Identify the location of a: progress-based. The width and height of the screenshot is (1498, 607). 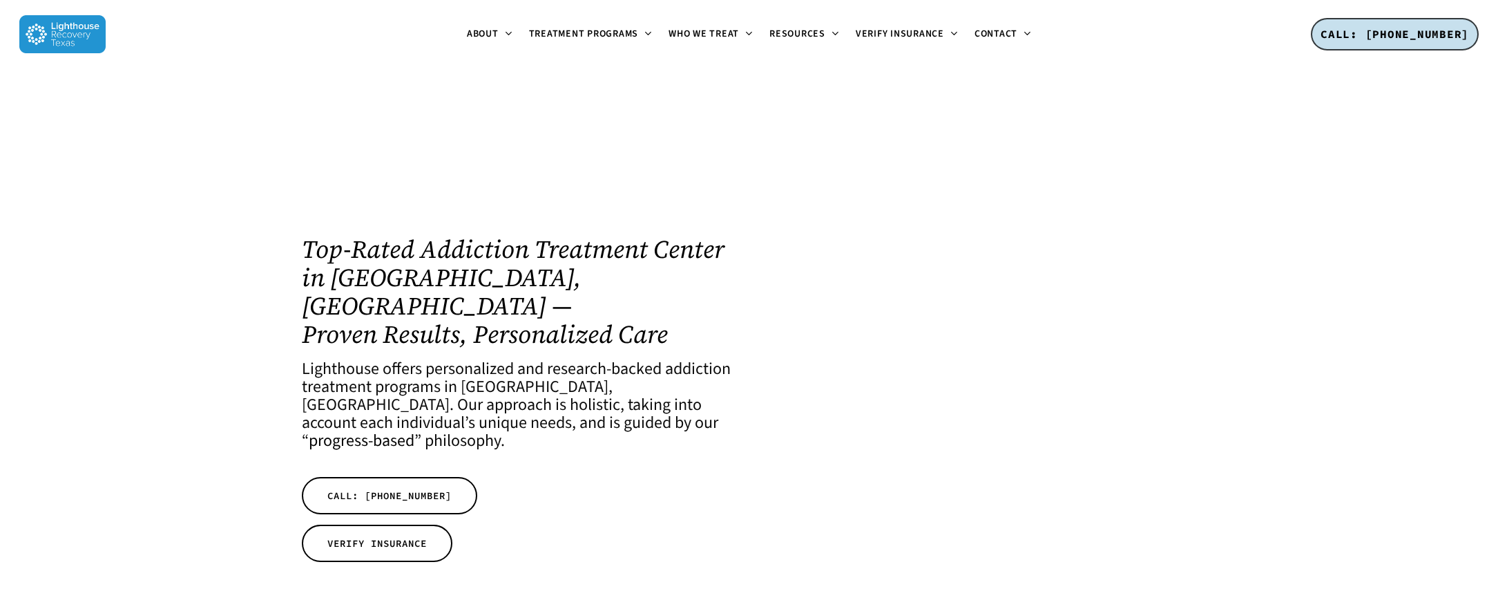
(361, 440).